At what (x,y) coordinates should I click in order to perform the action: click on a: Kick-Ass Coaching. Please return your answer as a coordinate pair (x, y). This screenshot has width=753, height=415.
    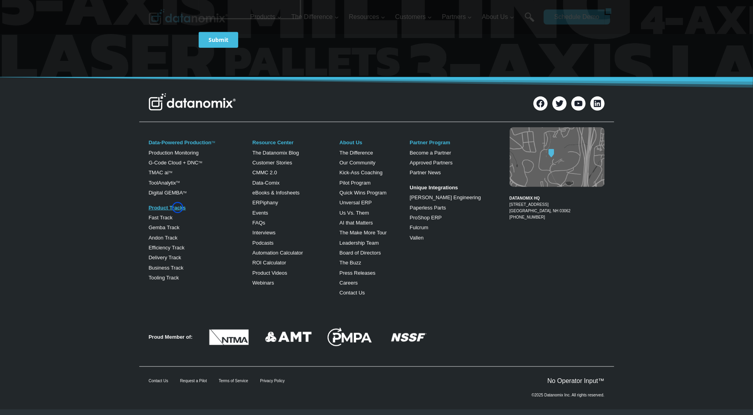
    Looking at the image, I should click on (361, 172).